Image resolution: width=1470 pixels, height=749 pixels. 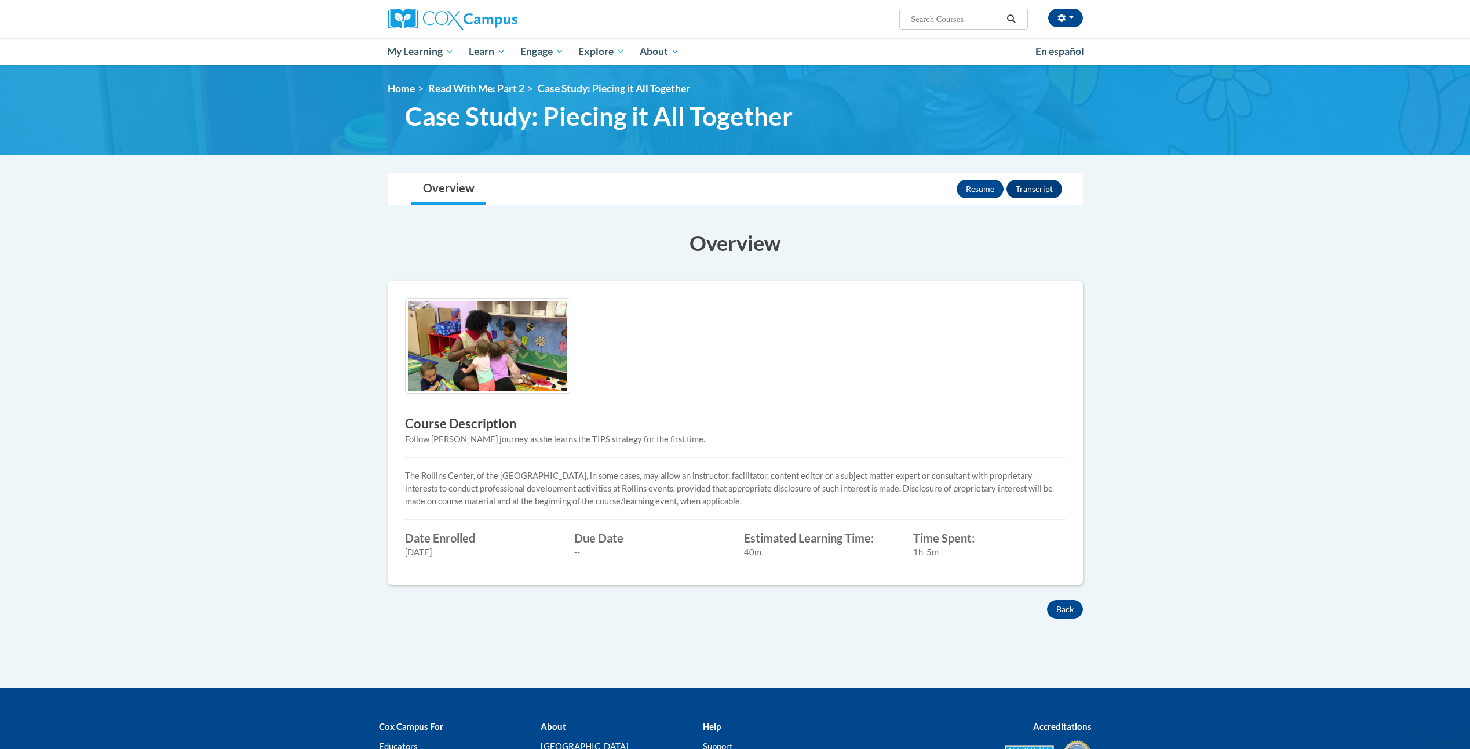 What do you see at coordinates (452, 19) in the screenshot?
I see `img: Cox Campus` at bounding box center [452, 19].